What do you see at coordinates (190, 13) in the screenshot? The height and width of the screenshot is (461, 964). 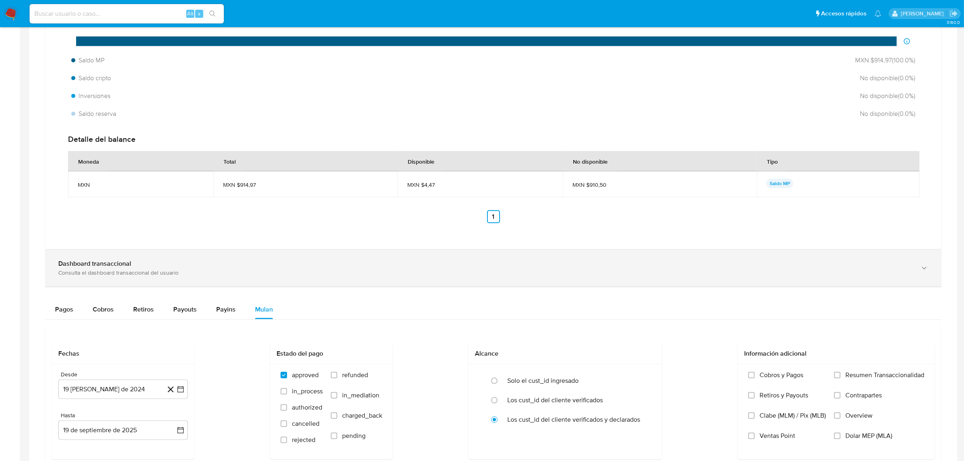 I see `span: Alt` at bounding box center [190, 13].